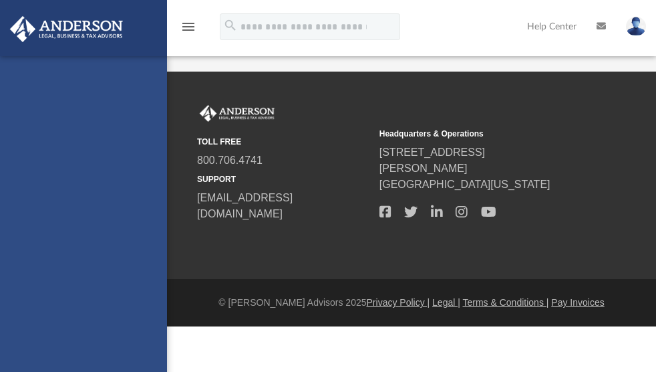 The width and height of the screenshot is (656, 372). I want to click on a: menu, so click(188, 30).